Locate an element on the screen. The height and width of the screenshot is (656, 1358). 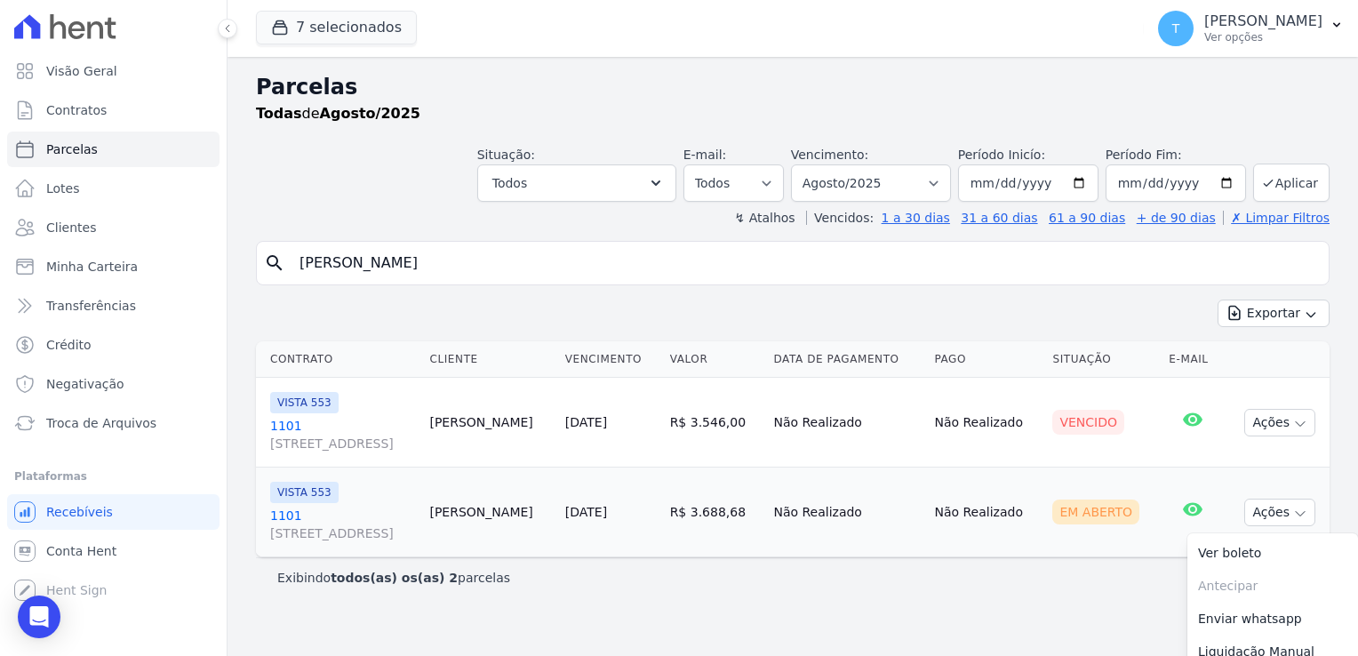
span: Todos is located at coordinates (509, 183).